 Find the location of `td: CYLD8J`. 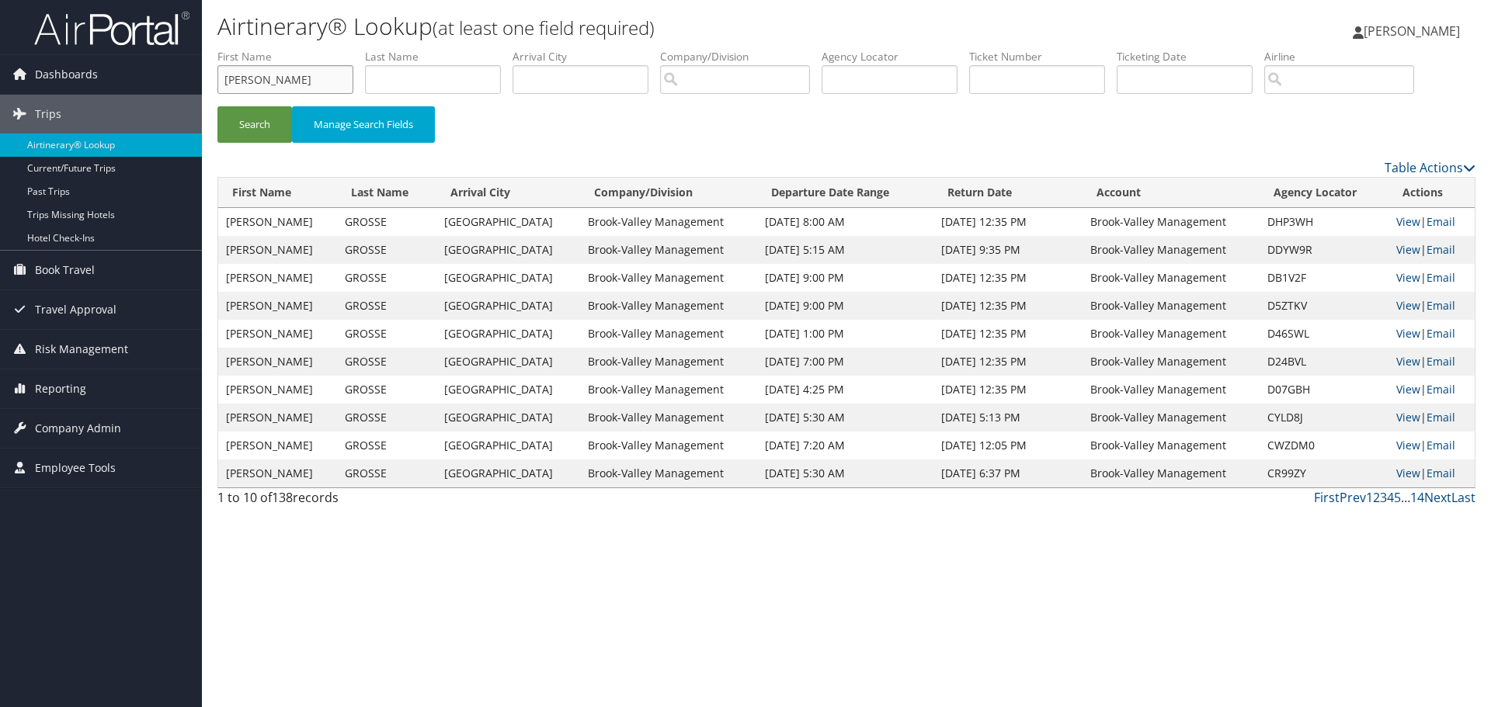

td: CYLD8J is located at coordinates (1324, 418).